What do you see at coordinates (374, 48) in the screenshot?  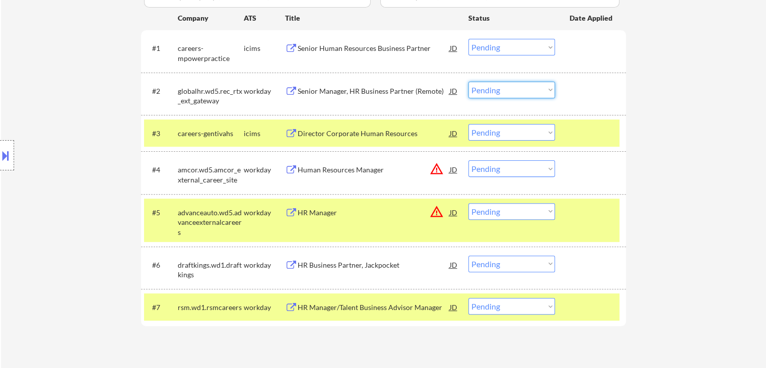 I see `div: Senior Human Resources Business Partner` at bounding box center [374, 48].